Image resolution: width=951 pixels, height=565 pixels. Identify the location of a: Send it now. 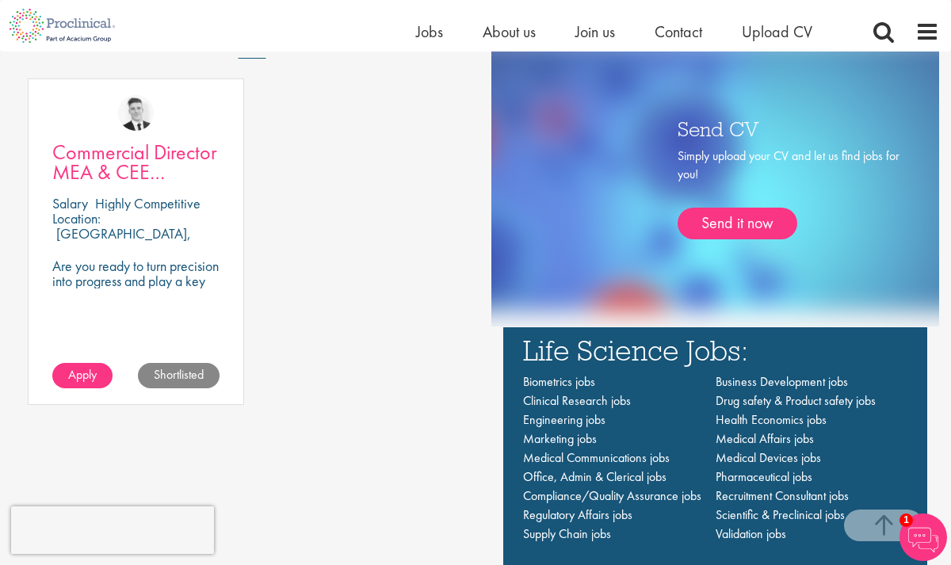
(737, 223).